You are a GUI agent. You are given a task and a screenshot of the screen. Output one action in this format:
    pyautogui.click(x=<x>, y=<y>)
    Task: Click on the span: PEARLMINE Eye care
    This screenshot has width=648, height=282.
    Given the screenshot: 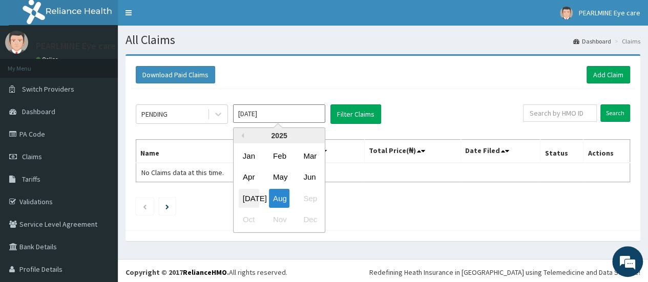 What is the action you would take?
    pyautogui.click(x=610, y=13)
    